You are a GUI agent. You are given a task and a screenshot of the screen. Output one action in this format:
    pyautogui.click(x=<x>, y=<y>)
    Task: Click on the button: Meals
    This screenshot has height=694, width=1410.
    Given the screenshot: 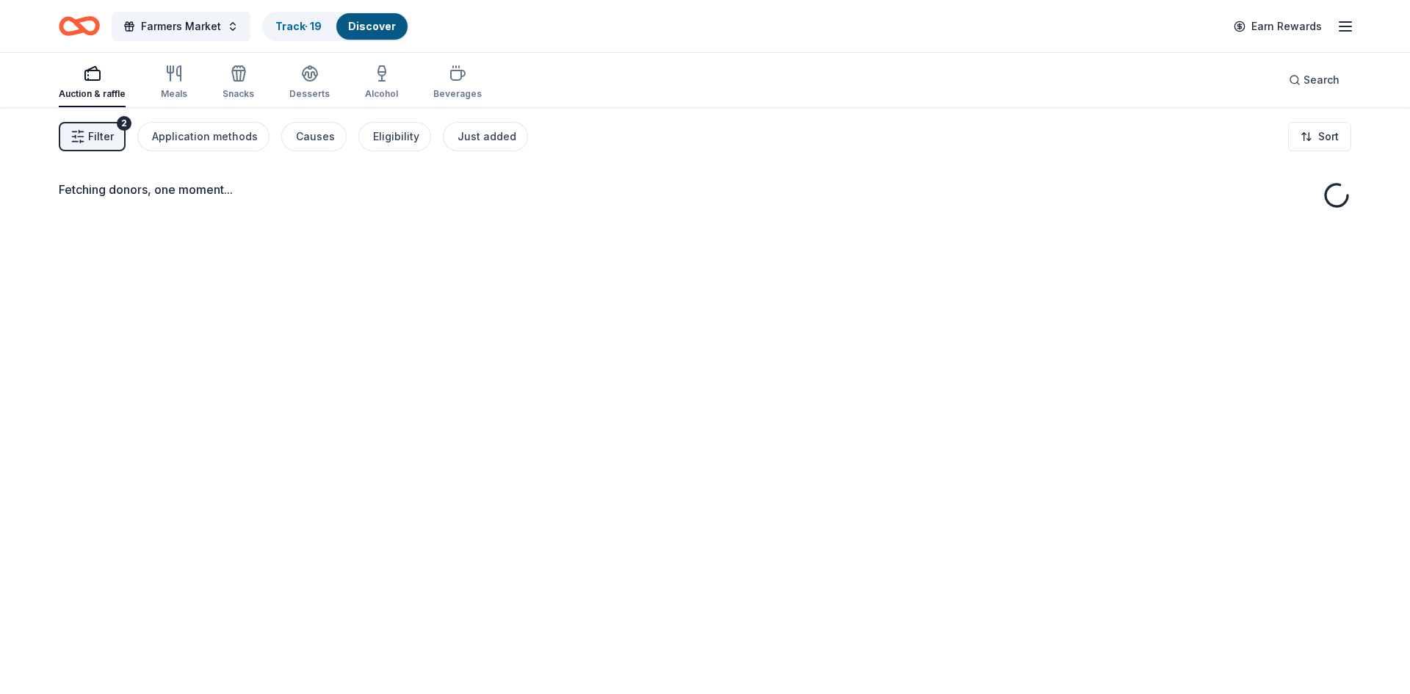 What is the action you would take?
    pyautogui.click(x=174, y=83)
    